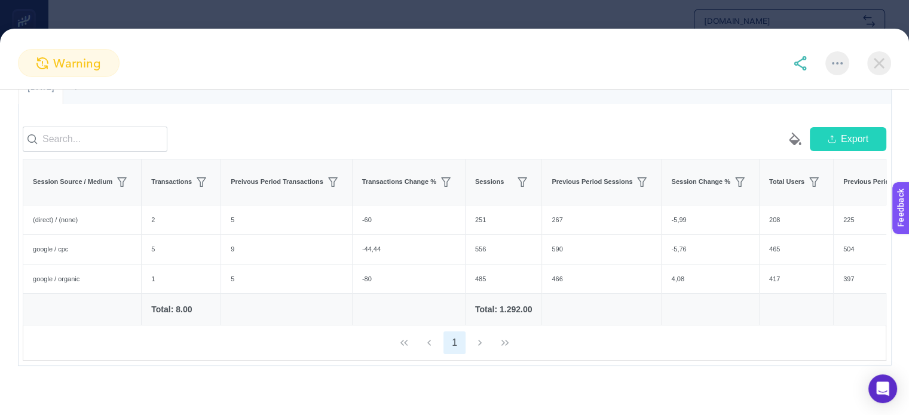 Image resolution: width=909 pixels, height=415 pixels. What do you see at coordinates (490, 182) in the screenshot?
I see `span: Sessions` at bounding box center [490, 182].